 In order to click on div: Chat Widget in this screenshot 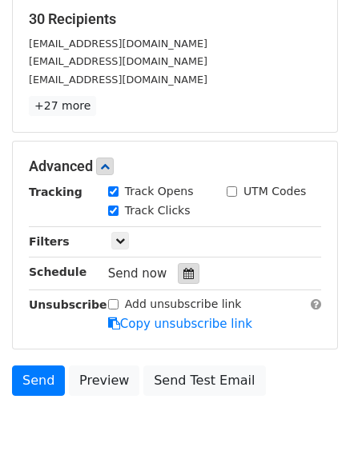, I will do `click(310, 429)`.